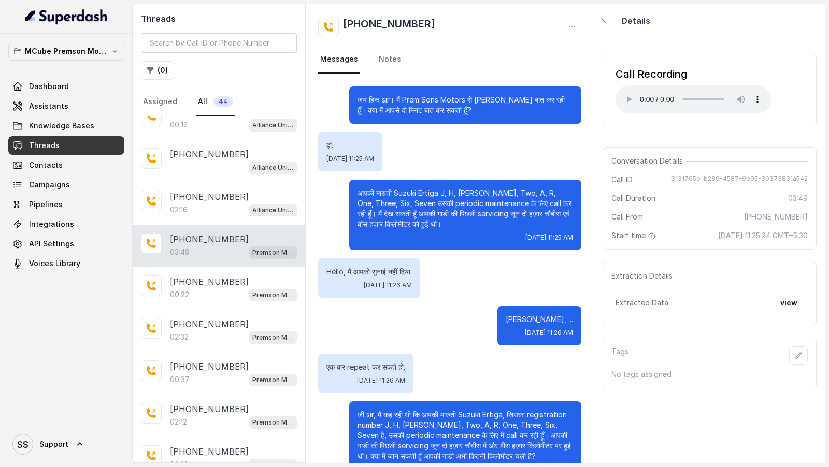  Describe the element at coordinates (44, 146) in the screenshot. I see `span: Threads` at that location.